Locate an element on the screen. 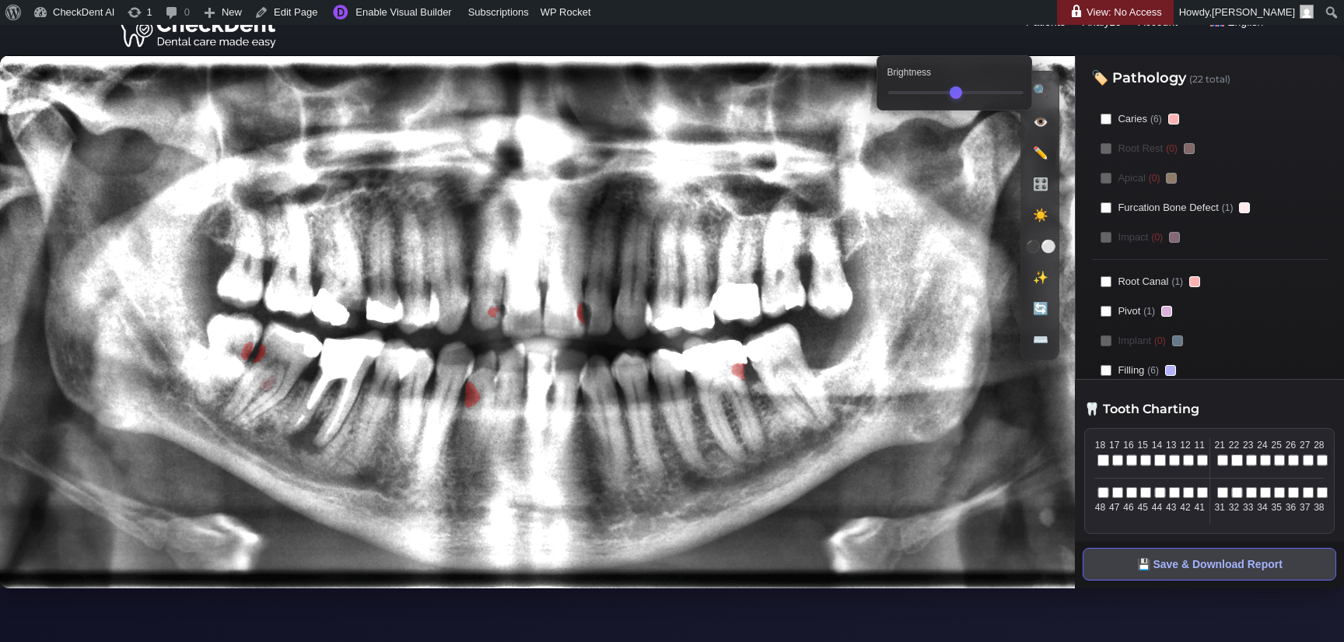 The width and height of the screenshot is (1344, 642). label: Furcation Bone Defect is located at coordinates (1210, 208).